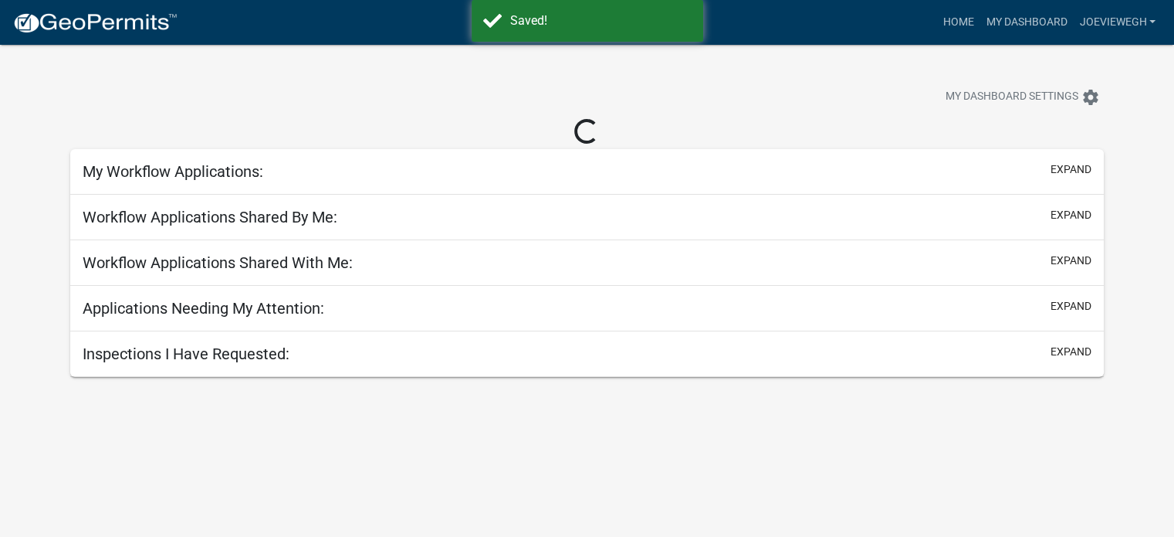 This screenshot has width=1174, height=537. Describe the element at coordinates (1012, 97) in the screenshot. I see `span: My Dashboard Settings` at that location.